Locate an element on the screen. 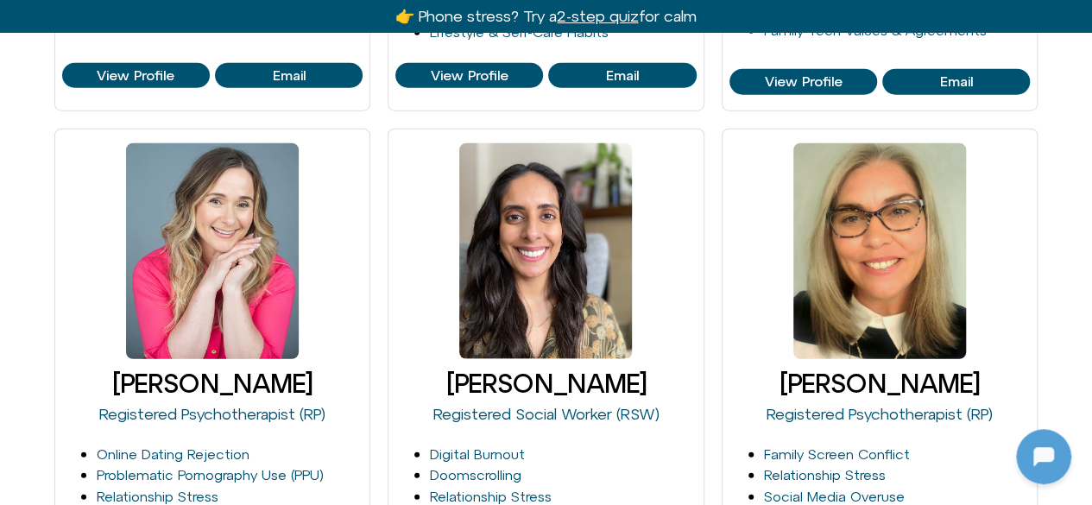 The image size is (1092, 505). a: Digital Burnout is located at coordinates (477, 454).